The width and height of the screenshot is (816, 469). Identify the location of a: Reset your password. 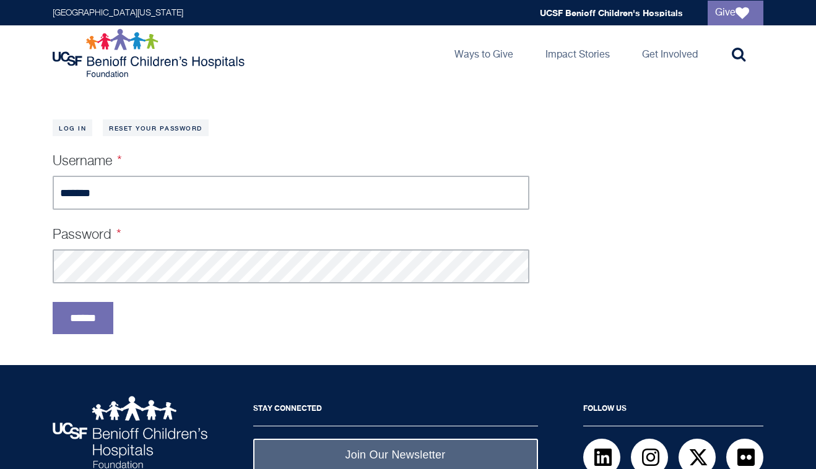
(155, 128).